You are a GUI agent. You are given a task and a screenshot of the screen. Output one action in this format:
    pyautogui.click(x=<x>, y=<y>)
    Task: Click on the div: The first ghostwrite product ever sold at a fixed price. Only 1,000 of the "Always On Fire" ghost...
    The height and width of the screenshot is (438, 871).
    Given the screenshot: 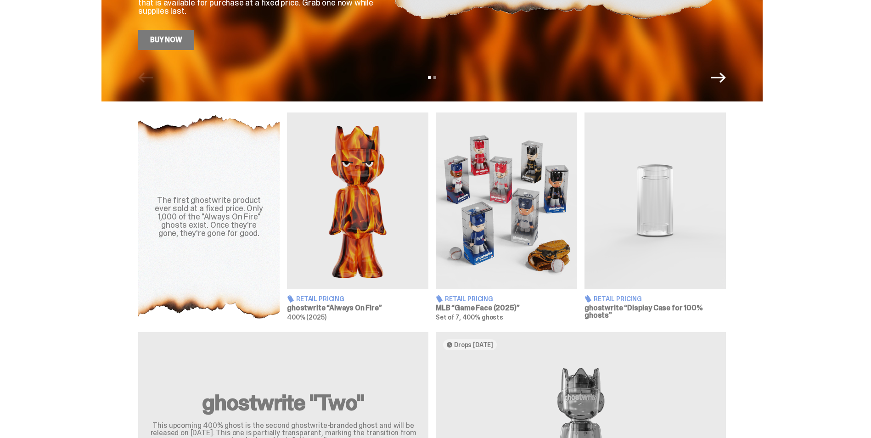 What is the action you would take?
    pyautogui.click(x=209, y=217)
    